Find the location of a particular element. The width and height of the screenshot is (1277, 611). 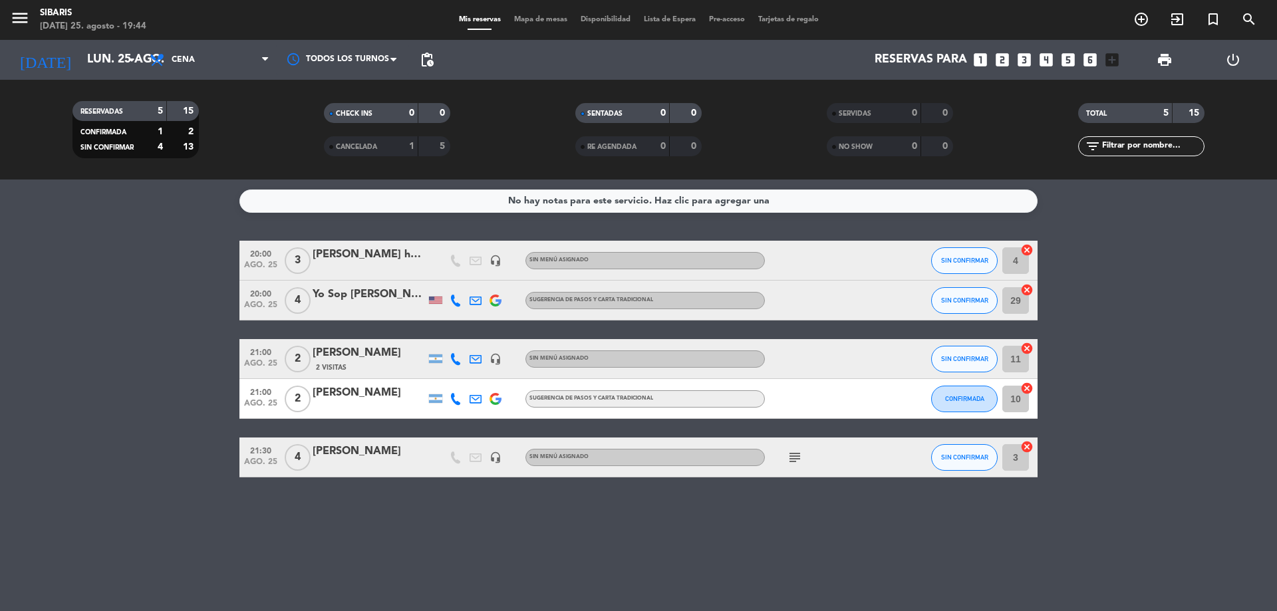

i: add_box is located at coordinates (1112, 60).